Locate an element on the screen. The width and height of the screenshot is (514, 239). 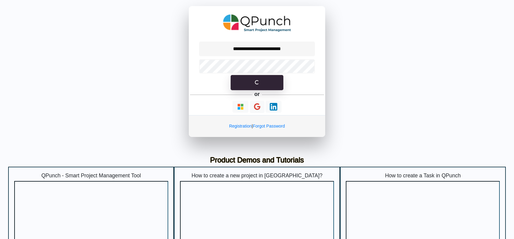
button: Continue With Google is located at coordinates (257, 107).